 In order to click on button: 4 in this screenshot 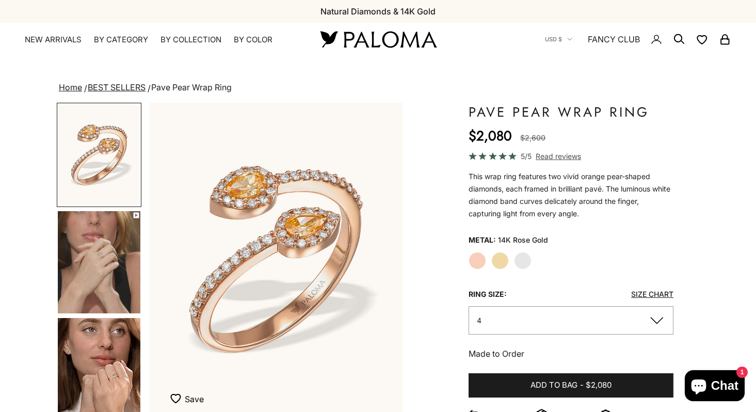, I will do `click(571, 320)`.